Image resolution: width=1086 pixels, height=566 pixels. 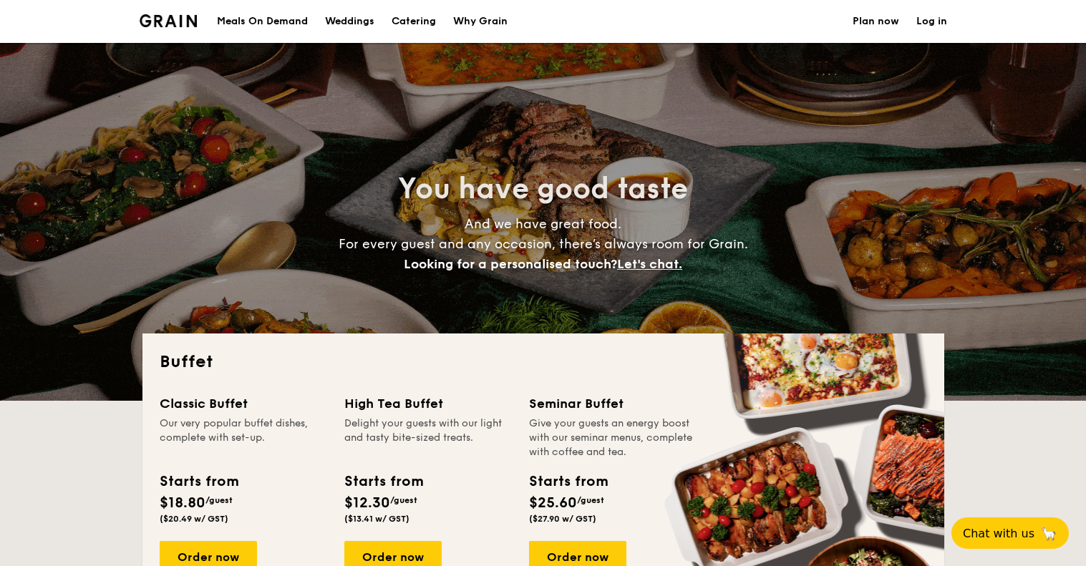 What do you see at coordinates (243, 404) in the screenshot?
I see `div: Classic Buffet` at bounding box center [243, 404].